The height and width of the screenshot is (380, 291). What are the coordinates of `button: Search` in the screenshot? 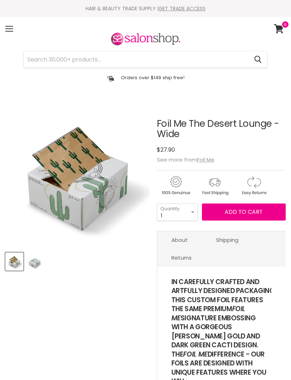 It's located at (258, 59).